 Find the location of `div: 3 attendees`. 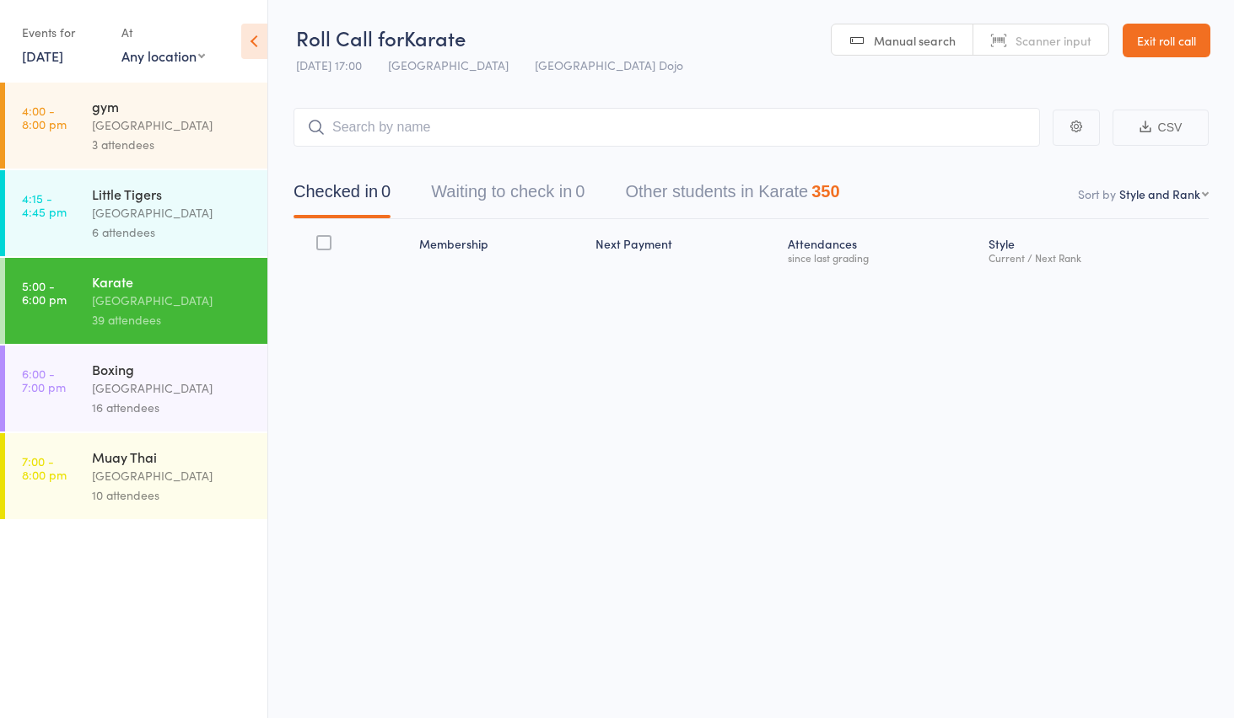

div: 3 attendees is located at coordinates (172, 144).